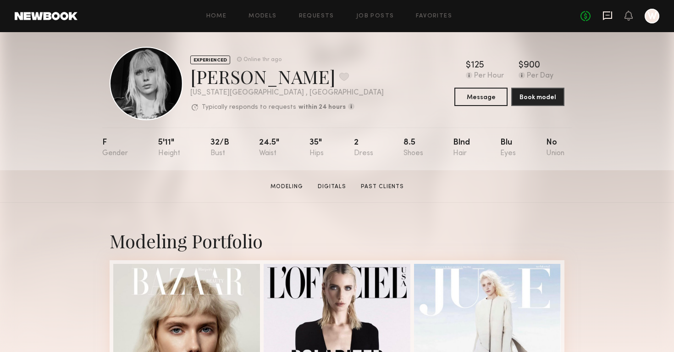 This screenshot has width=674, height=352. I want to click on div: Modeling Portfolio, so click(337, 240).